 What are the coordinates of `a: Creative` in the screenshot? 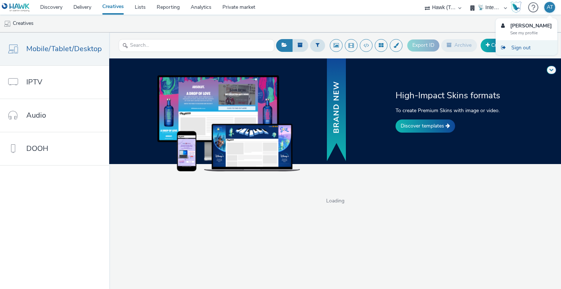 It's located at (497, 45).